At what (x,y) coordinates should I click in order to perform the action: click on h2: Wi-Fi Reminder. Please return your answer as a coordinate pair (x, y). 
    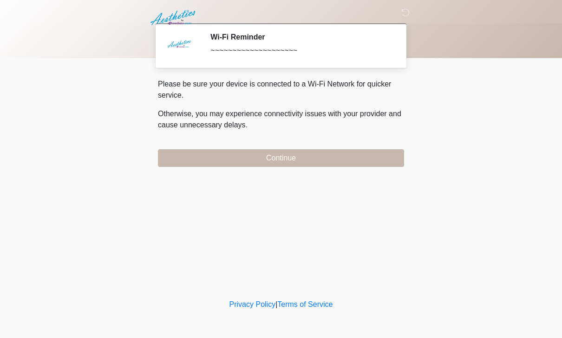
    Looking at the image, I should click on (300, 37).